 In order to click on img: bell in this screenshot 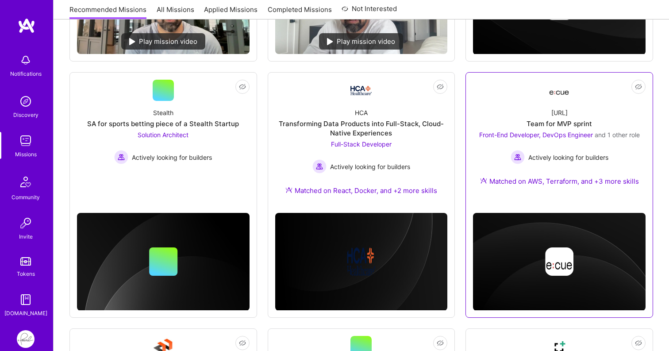, I will do `click(26, 60)`.